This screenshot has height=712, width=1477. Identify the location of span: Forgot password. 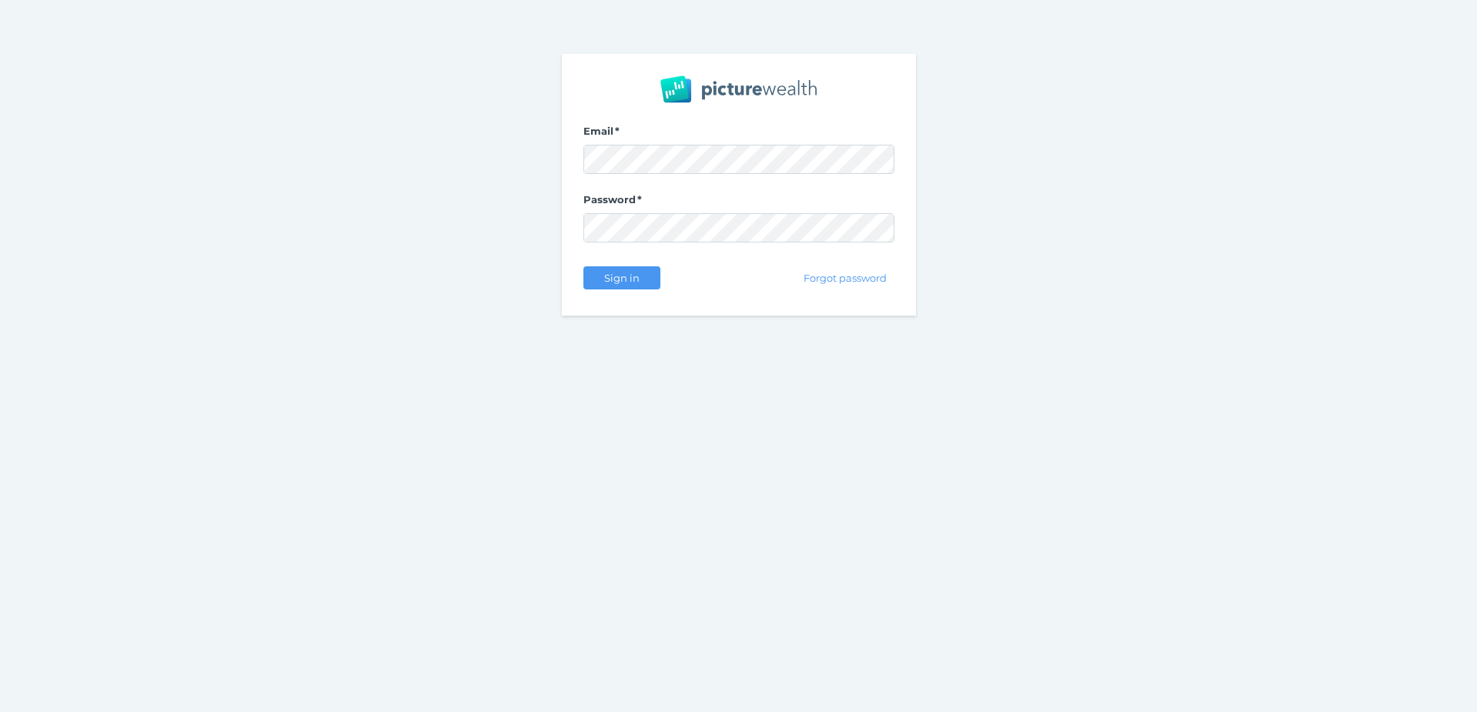
(844, 278).